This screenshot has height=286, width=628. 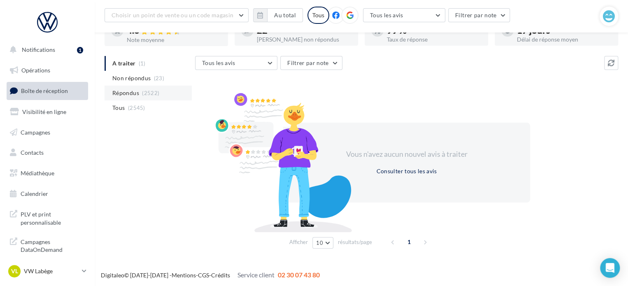 What do you see at coordinates (406, 171) in the screenshot?
I see `button: Consulter tous les avis` at bounding box center [406, 171].